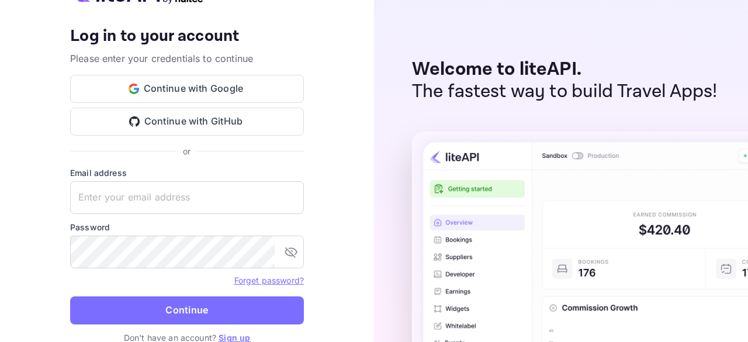 The height and width of the screenshot is (342, 748). What do you see at coordinates (291, 252) in the screenshot?
I see `button: toggle password visibility` at bounding box center [291, 252].